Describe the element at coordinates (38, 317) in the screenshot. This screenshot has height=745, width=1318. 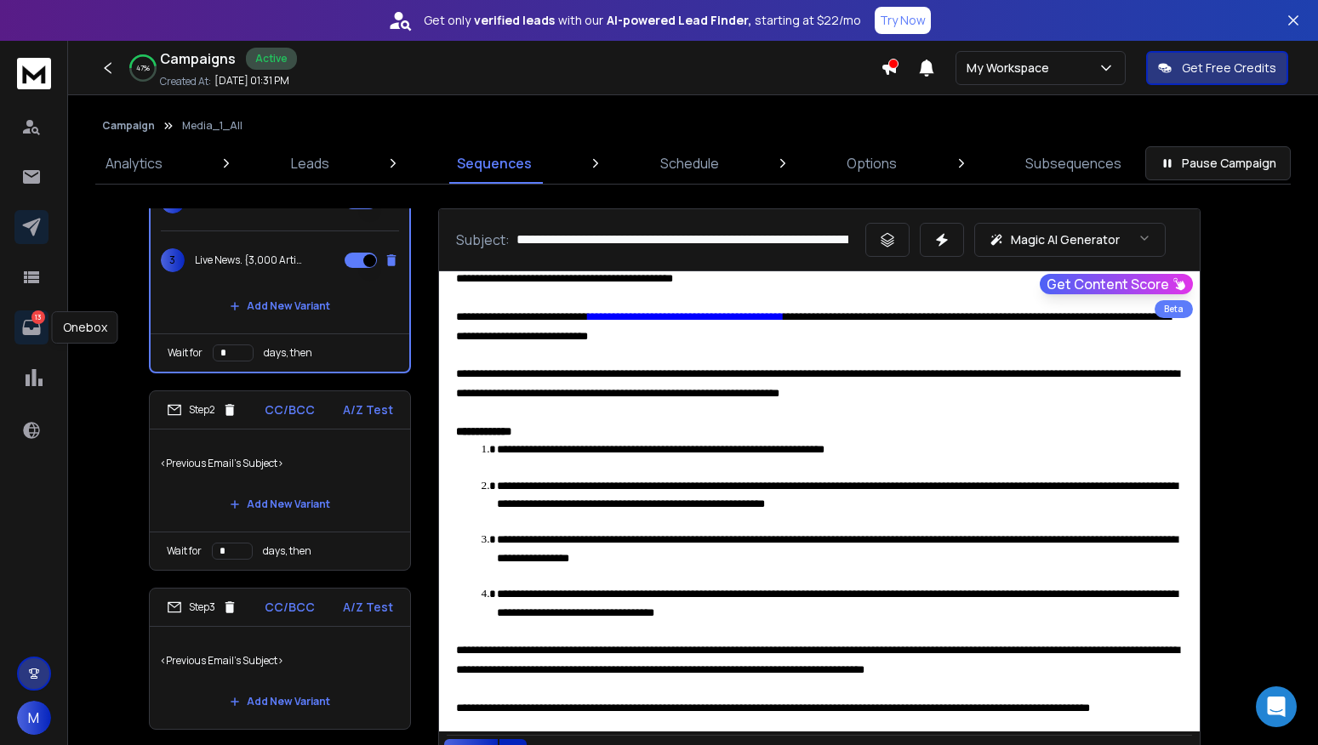
I see `p: 13` at that location.